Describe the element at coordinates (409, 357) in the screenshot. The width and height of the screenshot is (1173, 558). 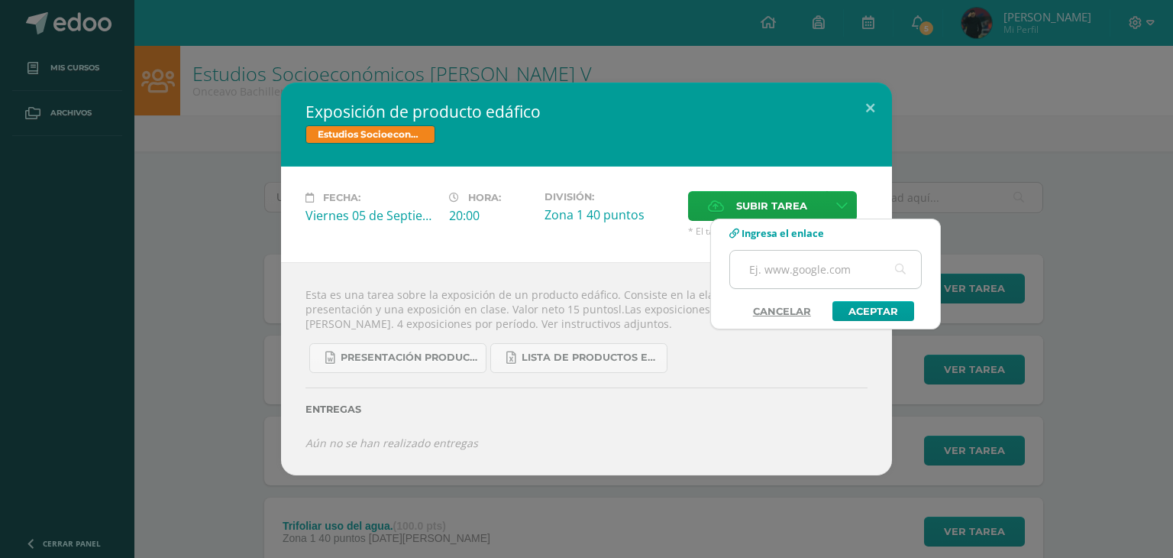
I see `span: Presentación producto edáfico zona 14 2025.docx` at that location.